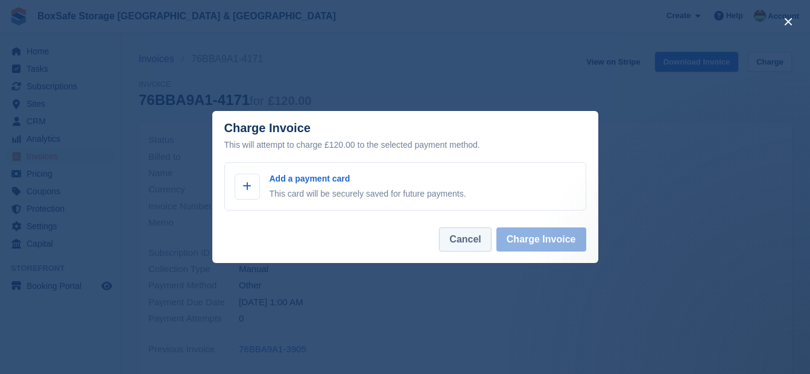  I want to click on button: close, so click(789, 22).